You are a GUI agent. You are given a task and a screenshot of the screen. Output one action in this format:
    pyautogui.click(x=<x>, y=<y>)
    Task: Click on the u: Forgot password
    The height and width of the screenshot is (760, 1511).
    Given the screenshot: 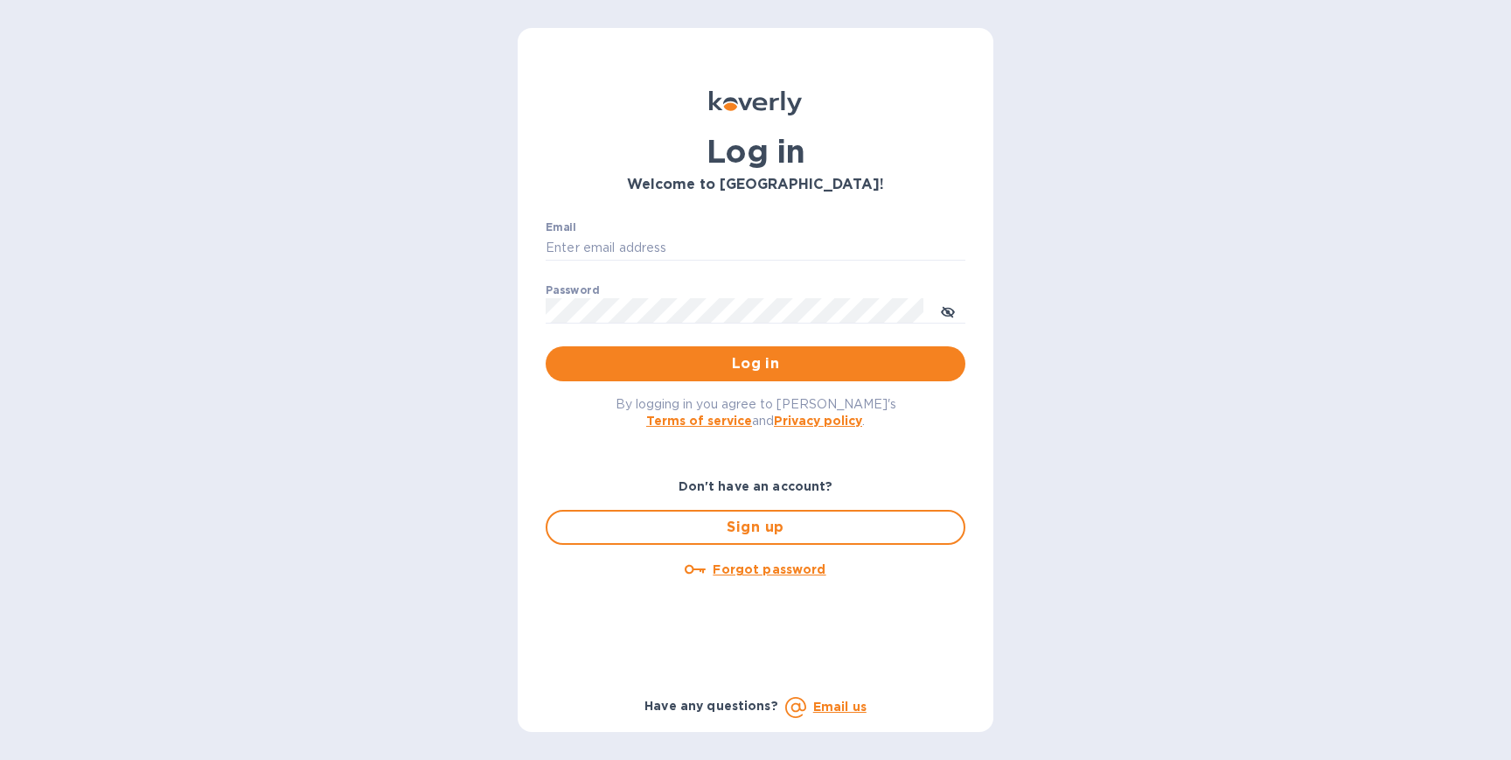 What is the action you would take?
    pyautogui.click(x=768, y=569)
    